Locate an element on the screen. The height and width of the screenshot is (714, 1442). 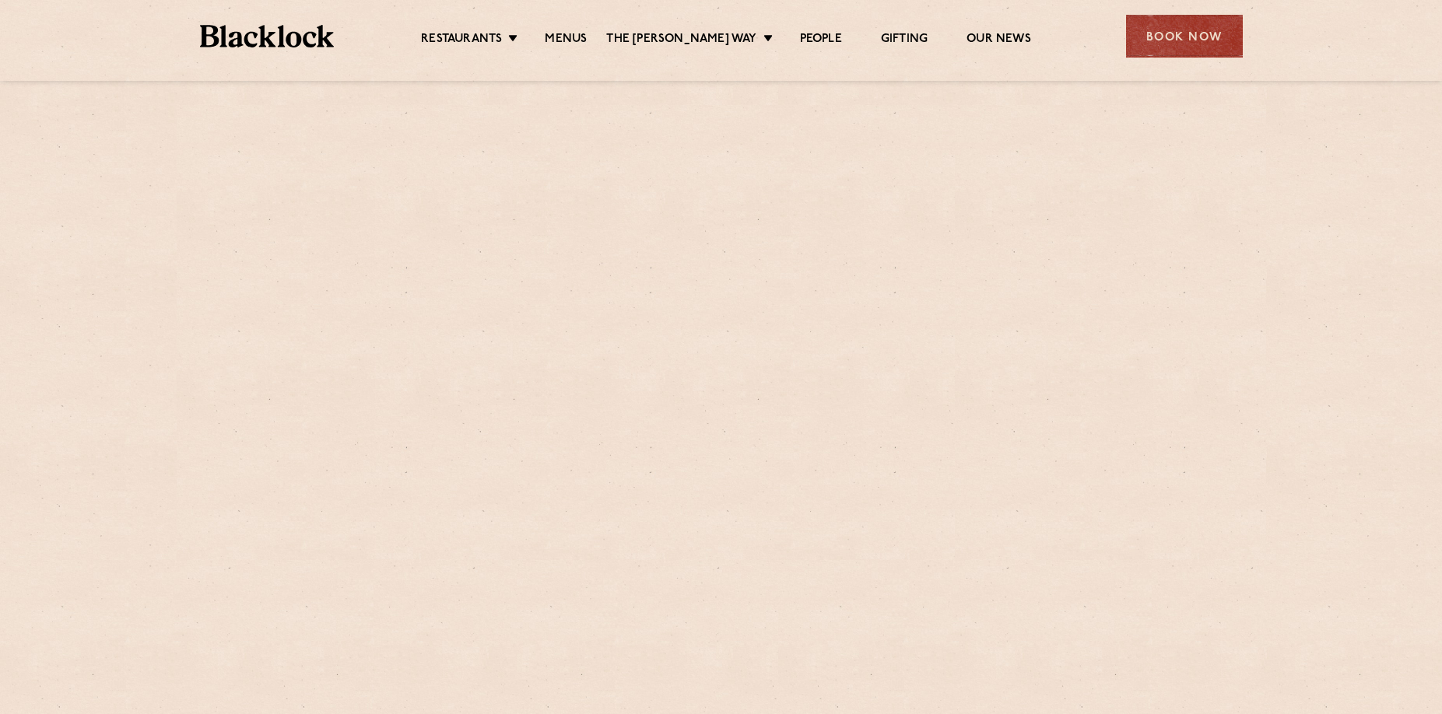
img: BL_Textured_Logo-footer-cropped.svg is located at coordinates (267, 36).